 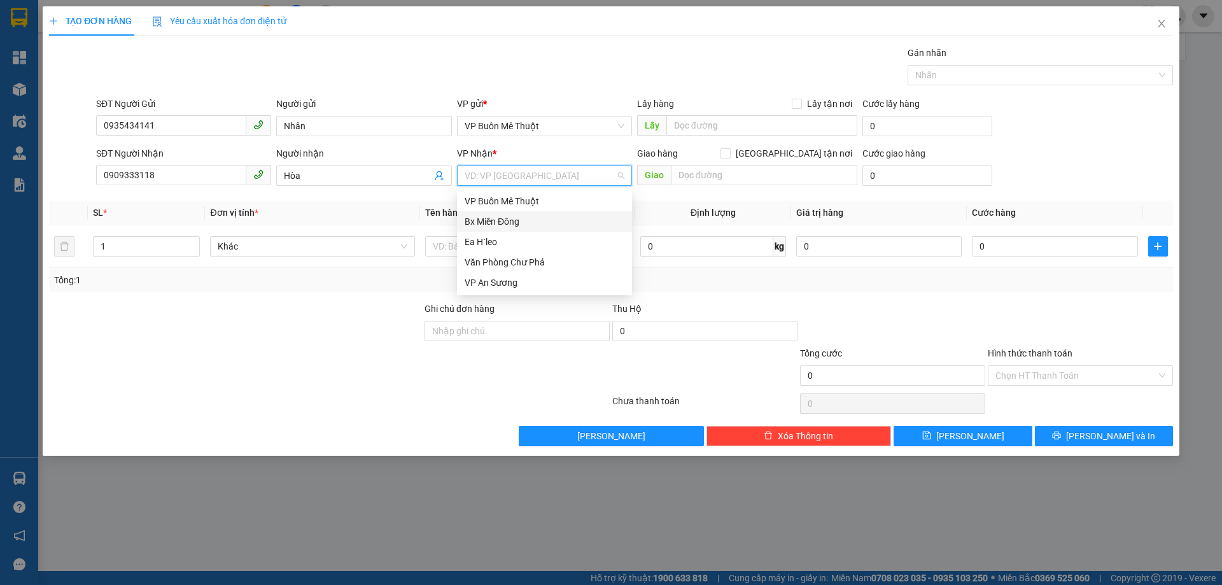 What do you see at coordinates (544, 283) in the screenshot?
I see `div: VP An Sương` at bounding box center [544, 283].